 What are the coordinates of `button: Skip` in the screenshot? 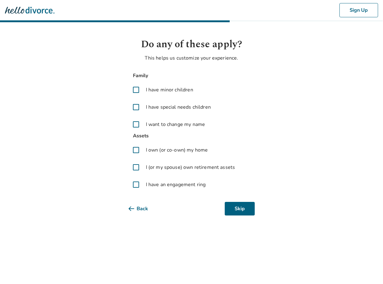 It's located at (239, 209).